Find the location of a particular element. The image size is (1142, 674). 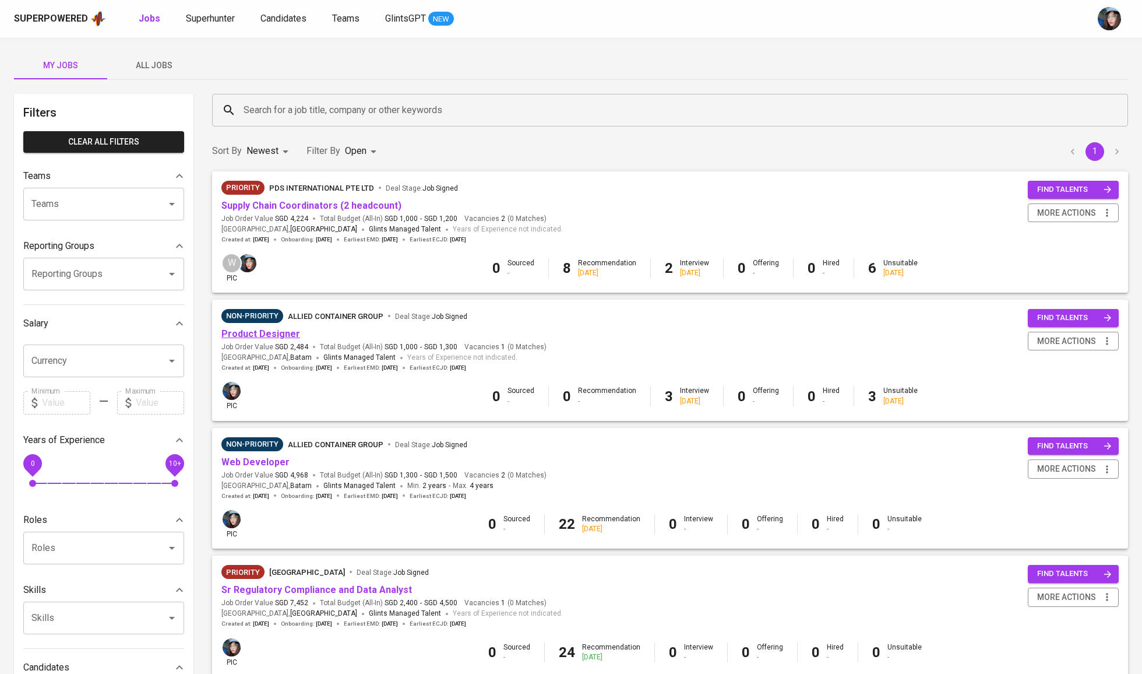

span: SGD 1,500 is located at coordinates (441, 475).